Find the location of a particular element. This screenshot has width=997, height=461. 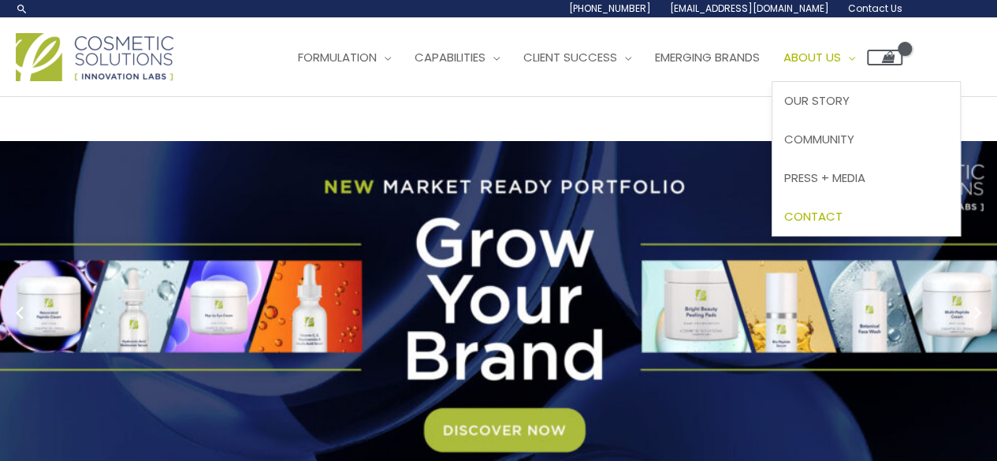

button: Previous slide is located at coordinates (20, 313).